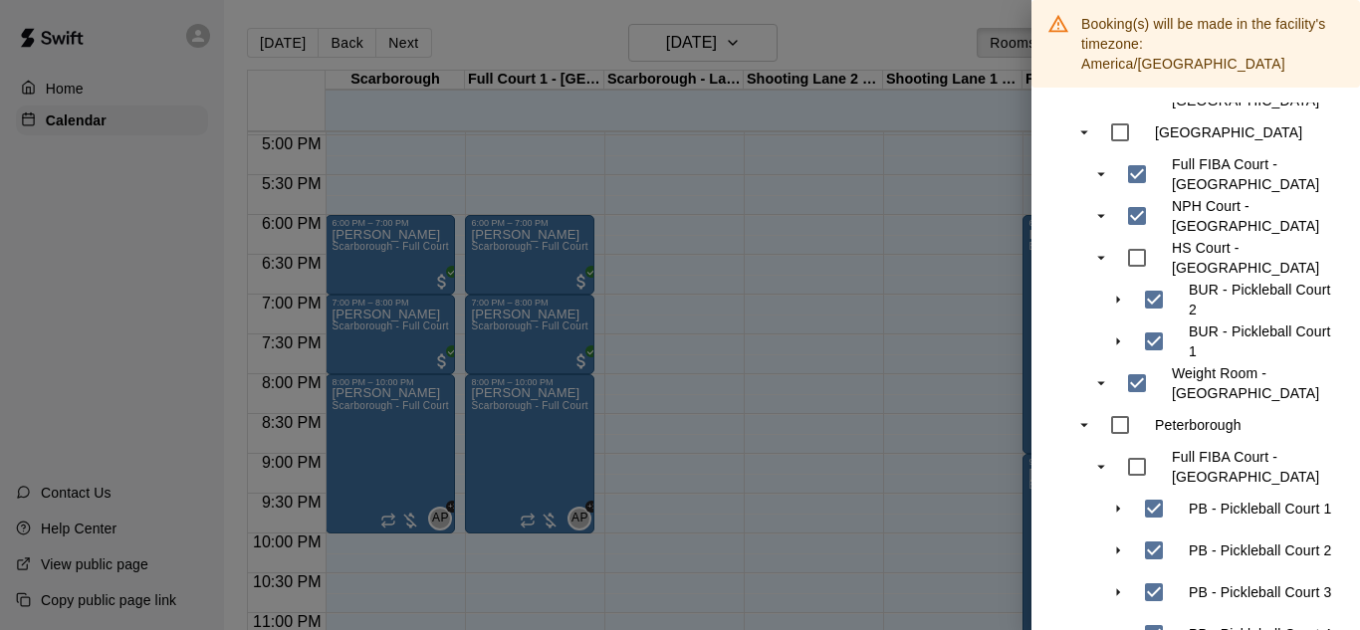 The height and width of the screenshot is (630, 1360). What do you see at coordinates (1261, 342) in the screenshot?
I see `p: BUR - Pickleball Court 1` at bounding box center [1261, 342].